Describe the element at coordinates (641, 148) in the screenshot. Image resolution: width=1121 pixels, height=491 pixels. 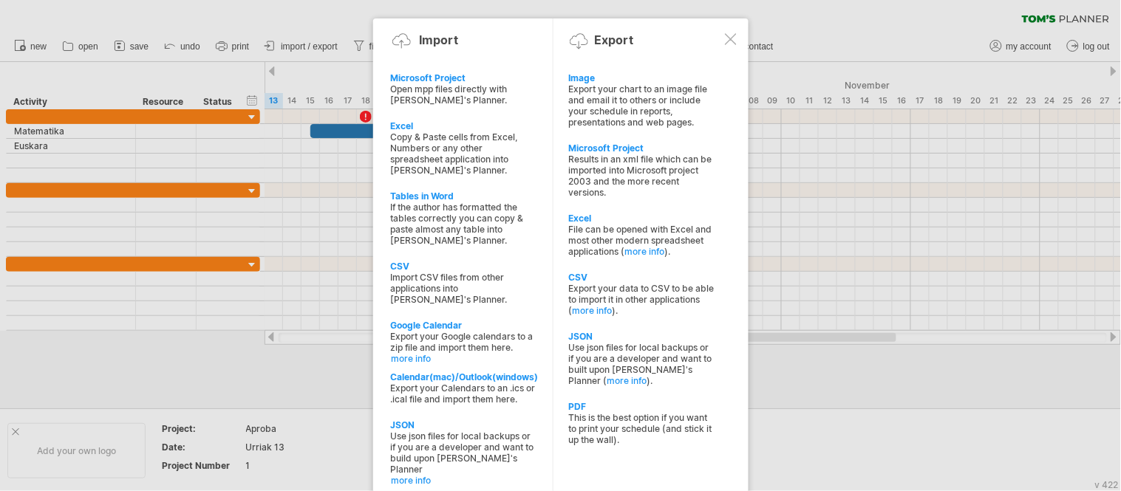
I see `div: Microsoft Project` at that location.